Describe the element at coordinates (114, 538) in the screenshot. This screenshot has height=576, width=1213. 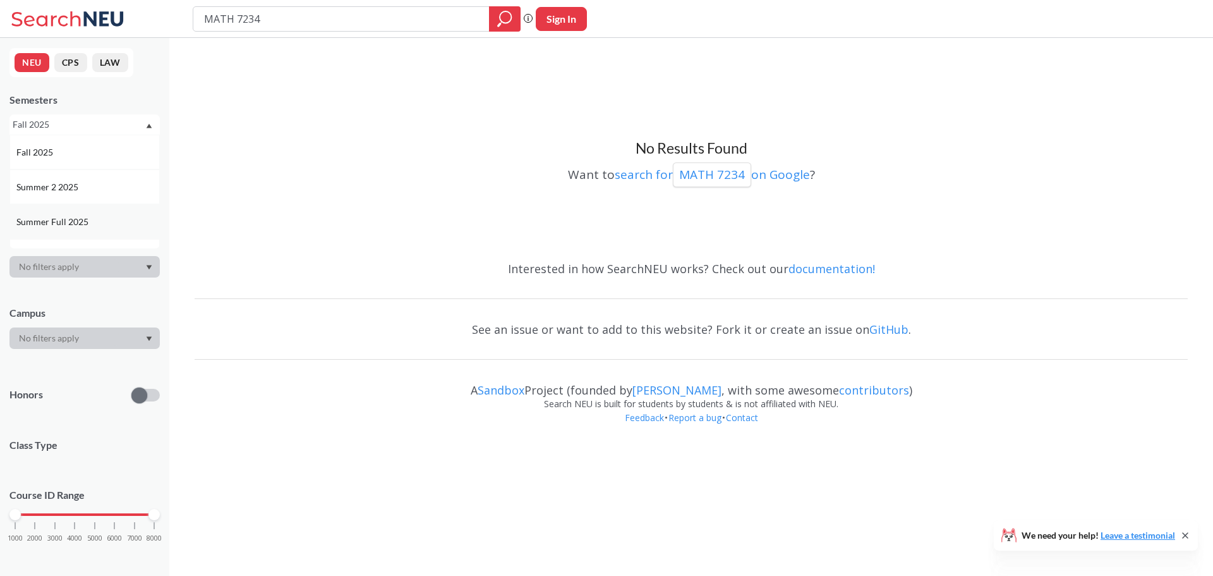
I see `span: 6000` at that location.